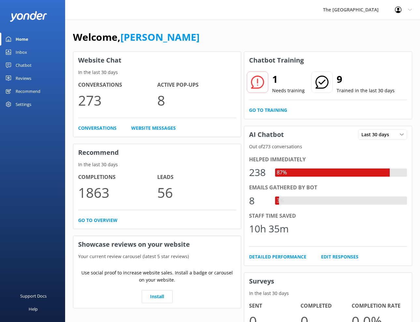  Describe the element at coordinates (28, 16) in the screenshot. I see `img: yonder-white-logo.png` at that location.